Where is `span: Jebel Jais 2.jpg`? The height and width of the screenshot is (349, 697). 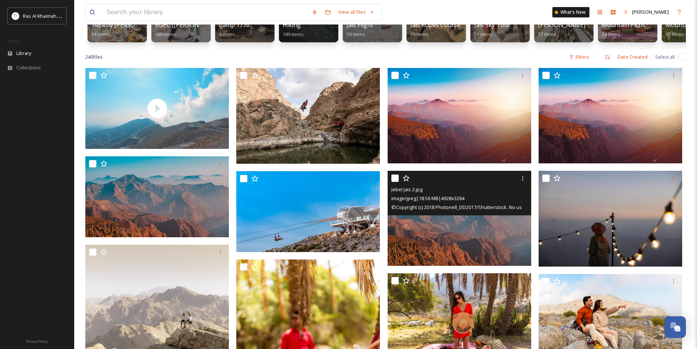 span: Jebel Jais 2.jpg is located at coordinates (407, 189).